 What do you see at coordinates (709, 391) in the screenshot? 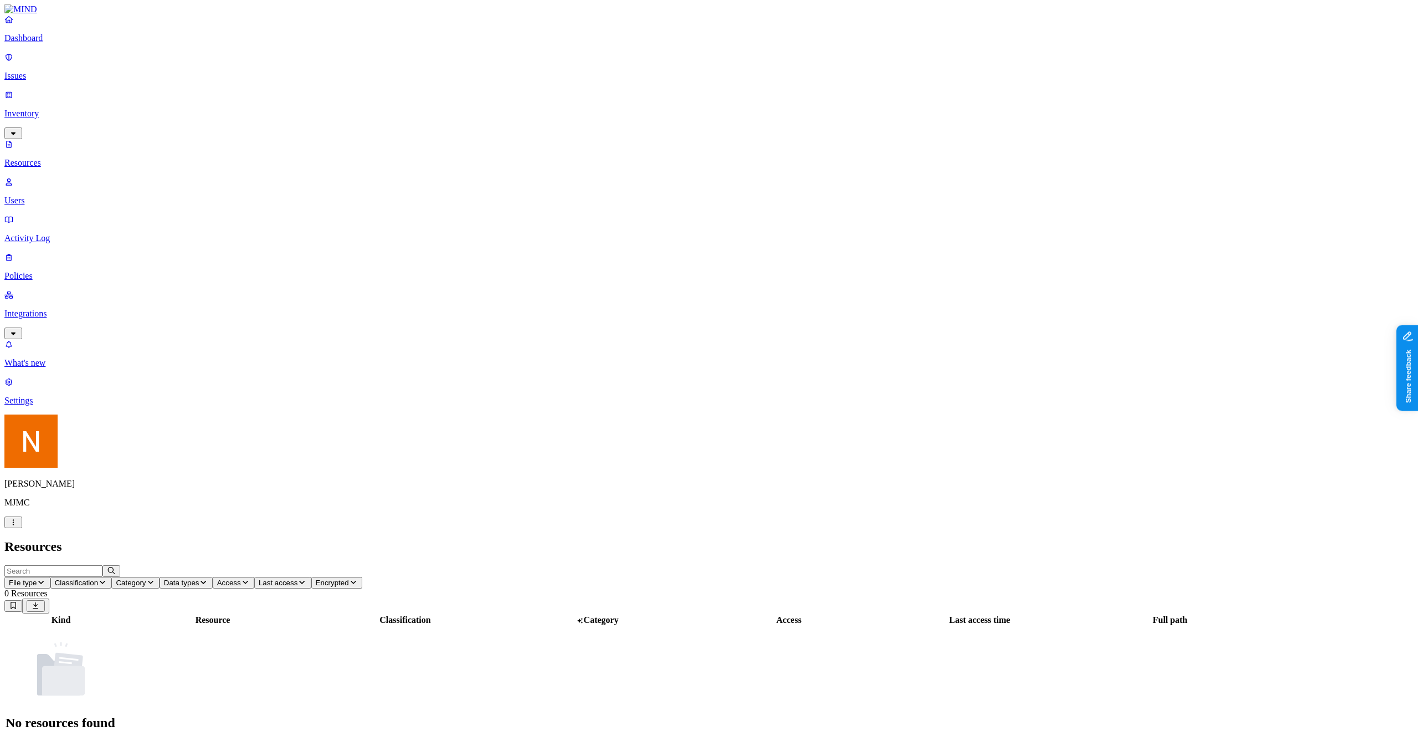
I see `a: Settings` at bounding box center [709, 391].